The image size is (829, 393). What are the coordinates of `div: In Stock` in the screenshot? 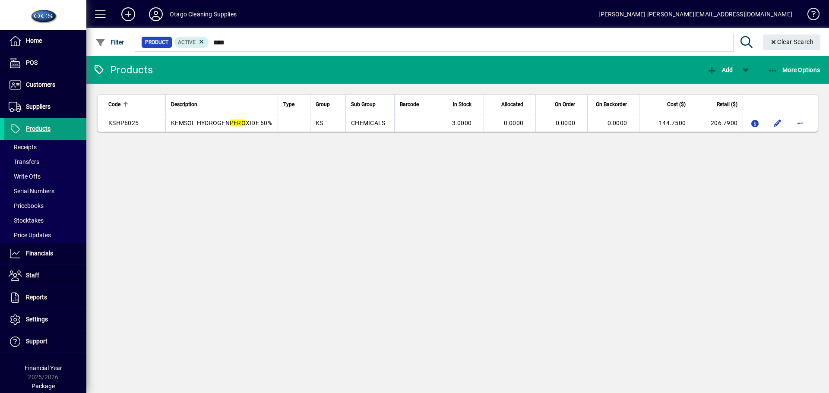 It's located at (458, 104).